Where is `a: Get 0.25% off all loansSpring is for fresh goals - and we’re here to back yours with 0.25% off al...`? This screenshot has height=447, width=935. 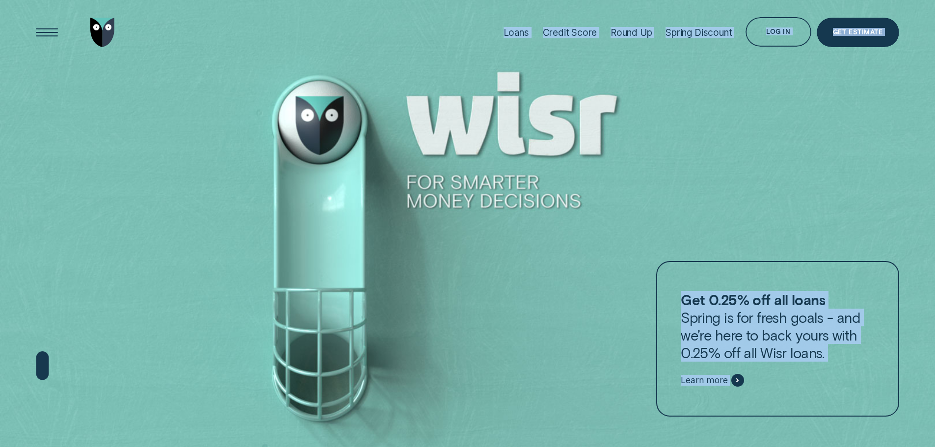 a: Get 0.25% off all loansSpring is for fresh goals - and we’re here to back yours with 0.25% off al... is located at coordinates (777, 339).